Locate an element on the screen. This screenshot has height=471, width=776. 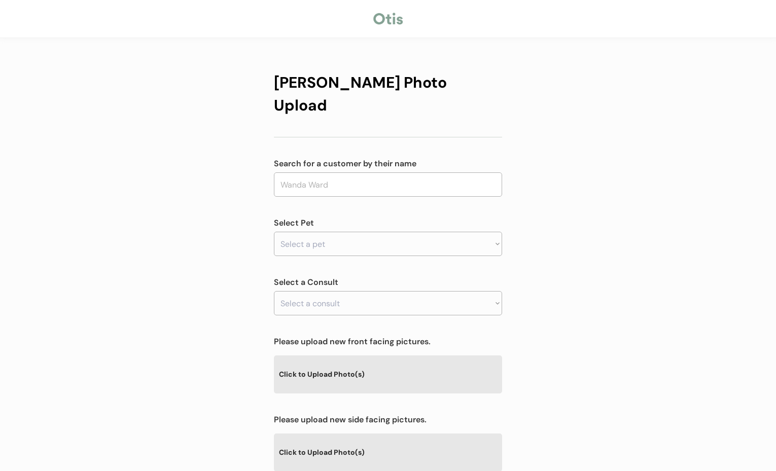
div: Select Pet is located at coordinates (388, 223).